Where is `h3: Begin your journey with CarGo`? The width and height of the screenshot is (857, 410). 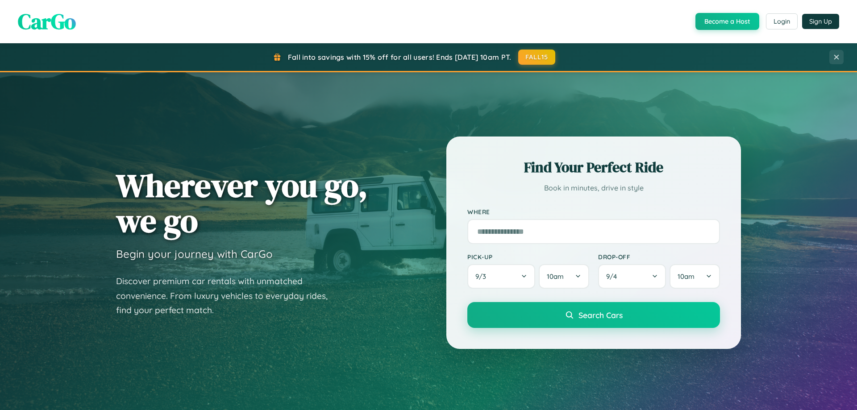
h3: Begin your journey with CarGo is located at coordinates (194, 254).